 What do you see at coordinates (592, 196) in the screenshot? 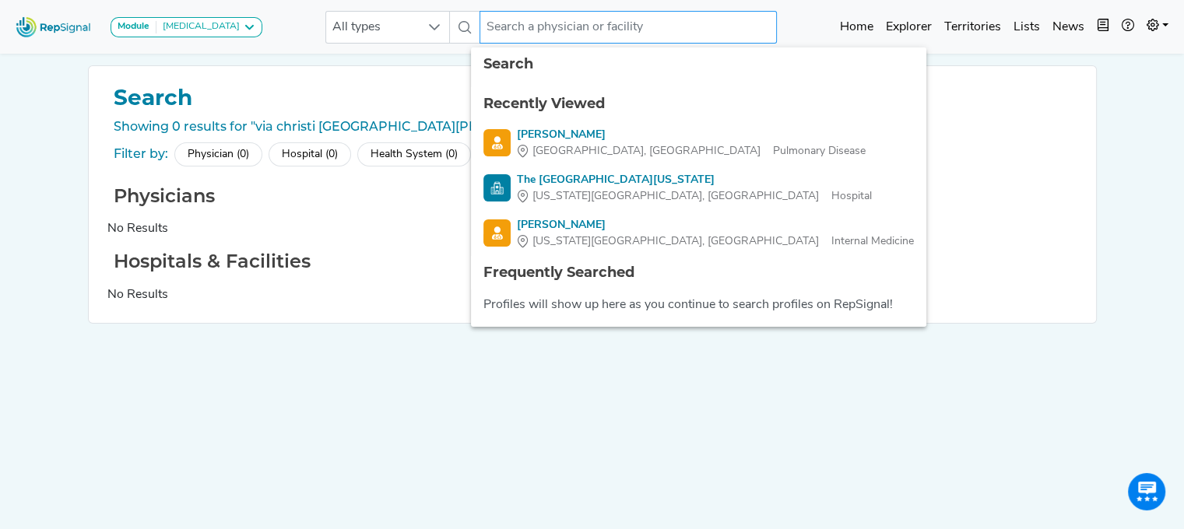
I see `h2: Physicians` at bounding box center [592, 196].